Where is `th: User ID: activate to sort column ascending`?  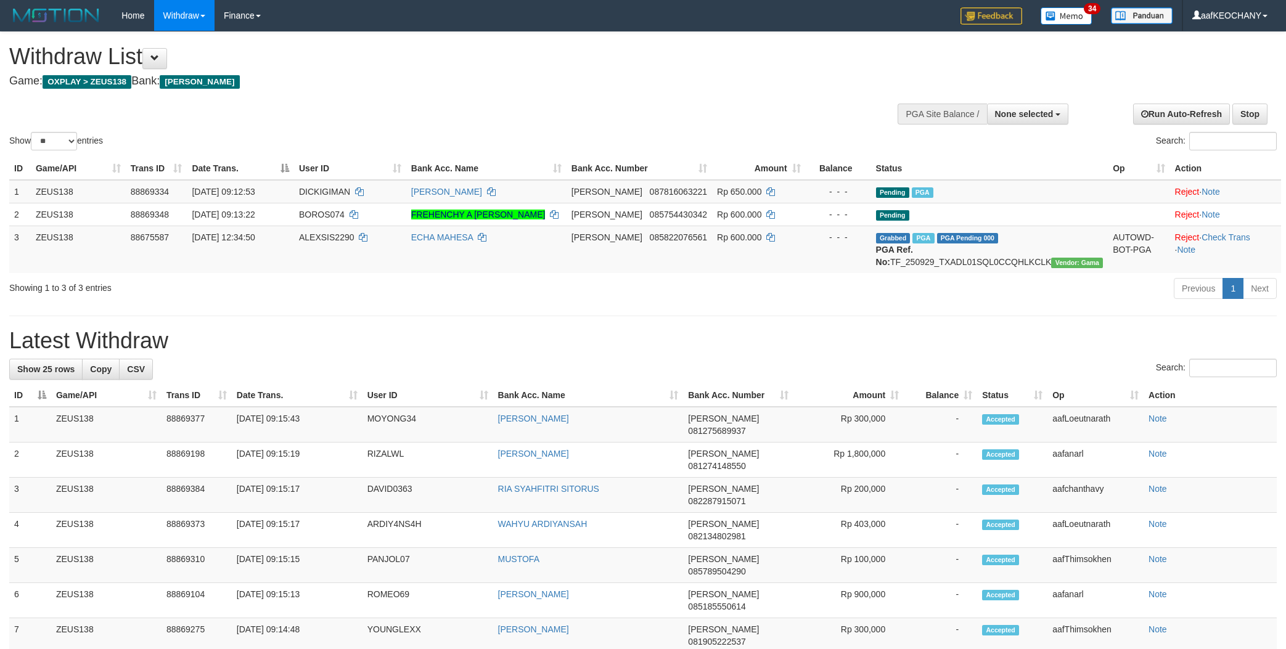
th: User ID: activate to sort column ascending is located at coordinates (428, 395).